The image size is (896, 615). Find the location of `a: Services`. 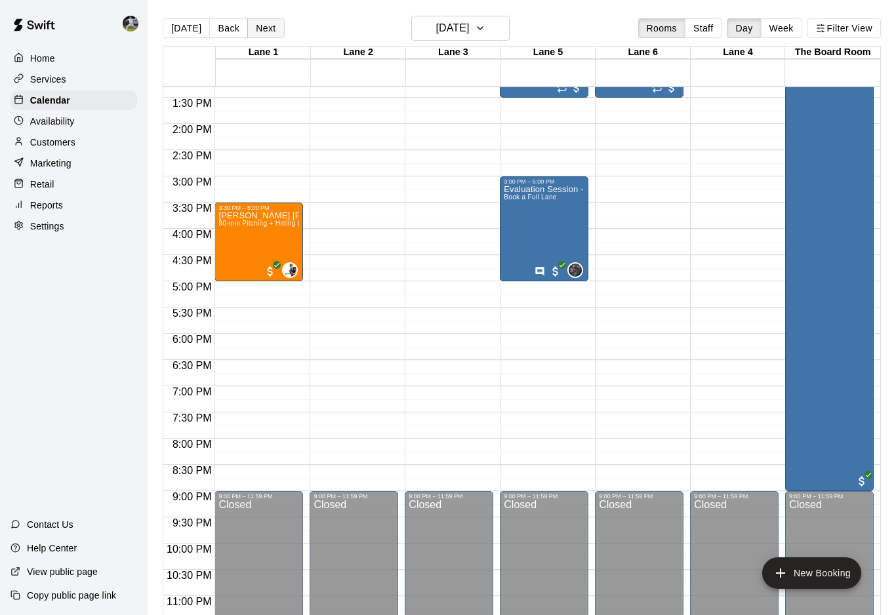

a: Services is located at coordinates (73, 79).